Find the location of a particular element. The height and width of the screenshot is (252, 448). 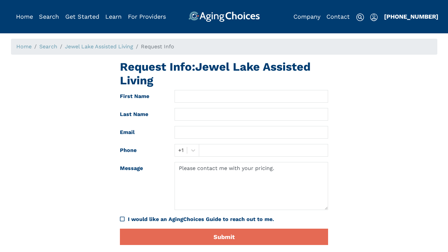

label: First Name is located at coordinates (142, 96).